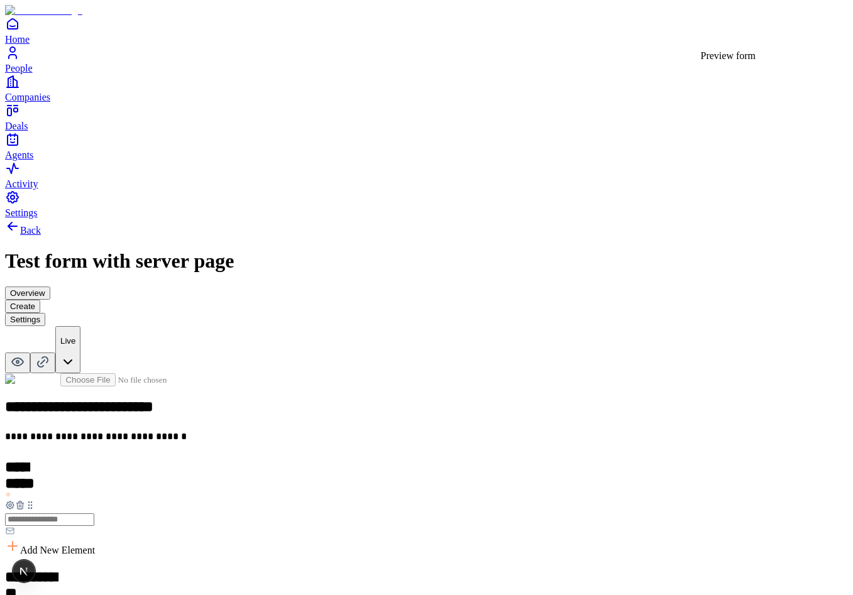  What do you see at coordinates (426, 261) in the screenshot?
I see `h1: Test form with server page` at bounding box center [426, 261].